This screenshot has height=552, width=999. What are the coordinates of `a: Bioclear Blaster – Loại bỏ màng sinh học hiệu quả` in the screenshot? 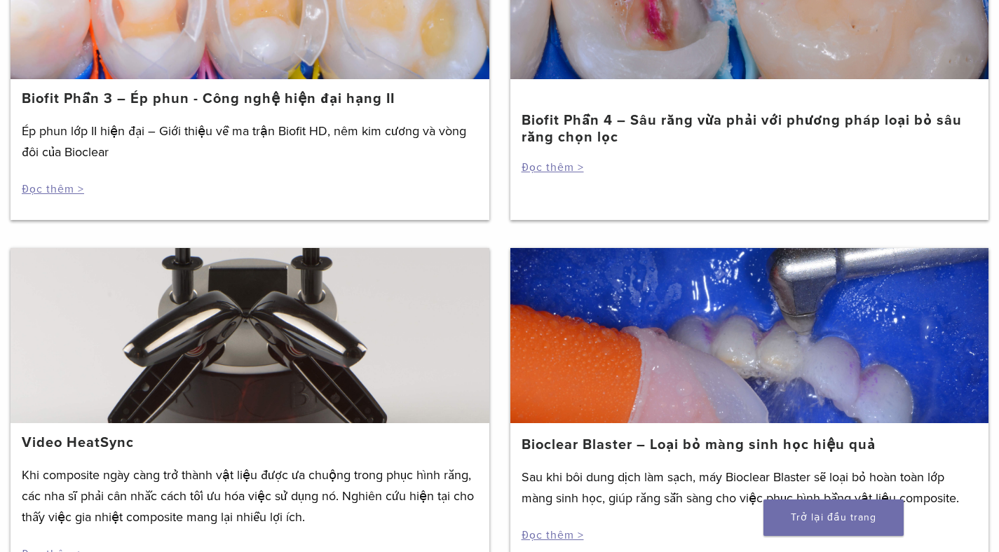 It's located at (698, 445).